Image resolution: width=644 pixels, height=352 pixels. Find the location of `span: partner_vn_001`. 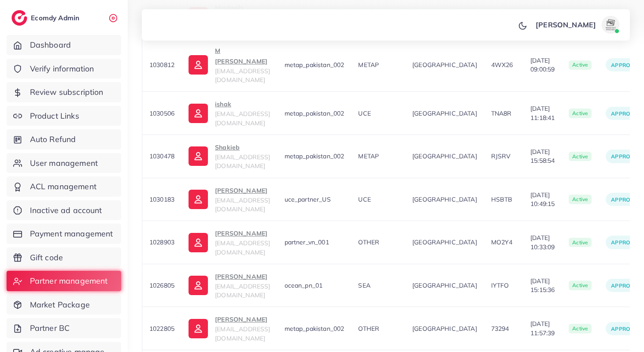

span: partner_vn_001 is located at coordinates (307, 242).